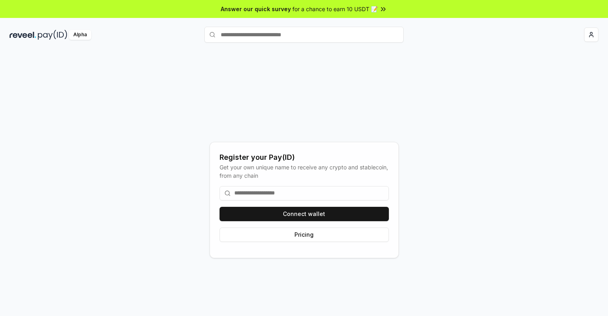  What do you see at coordinates (256, 9) in the screenshot?
I see `span: Answer our quick survey` at bounding box center [256, 9].